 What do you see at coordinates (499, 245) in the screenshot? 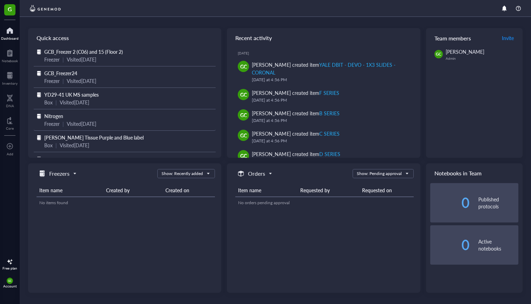
I see `div: Active notebooks` at bounding box center [499, 245].